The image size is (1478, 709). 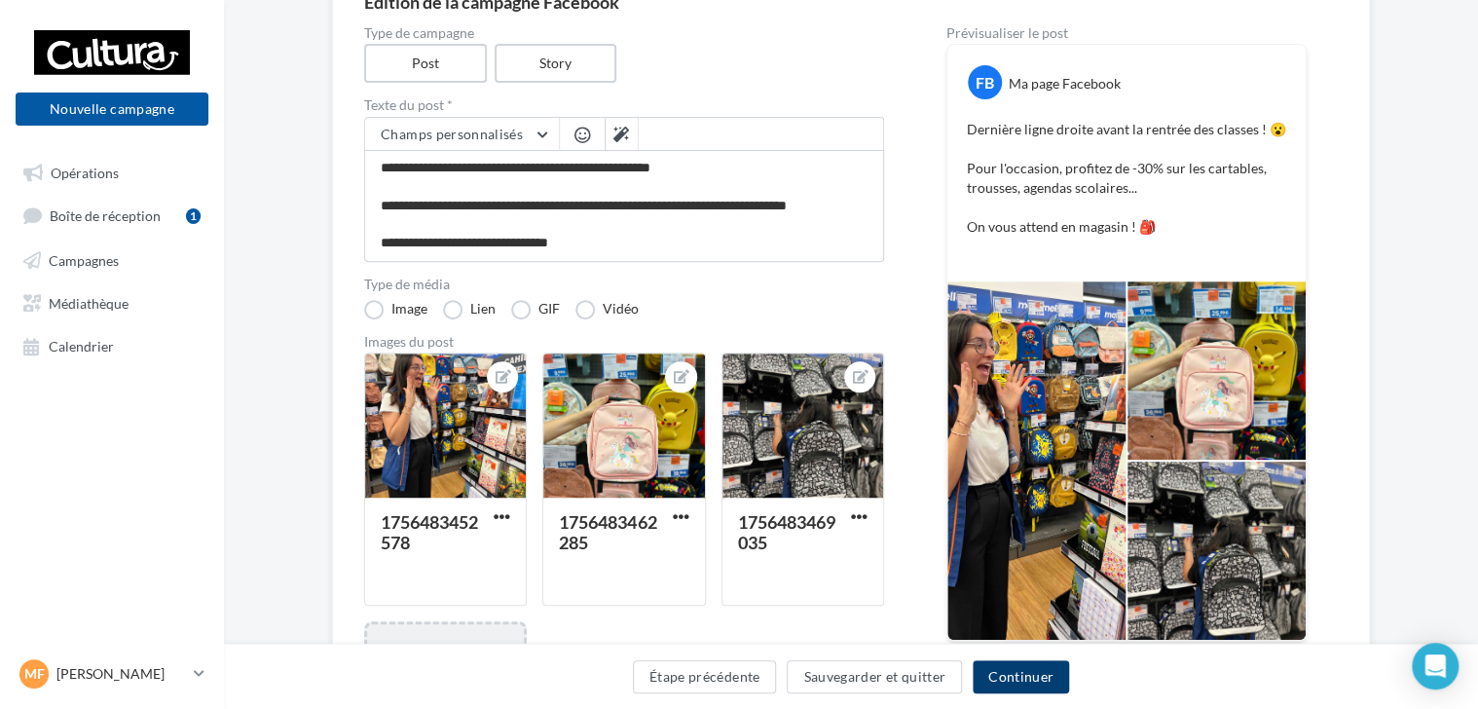 What do you see at coordinates (395, 310) in the screenshot?
I see `label: Image` at bounding box center [395, 310].